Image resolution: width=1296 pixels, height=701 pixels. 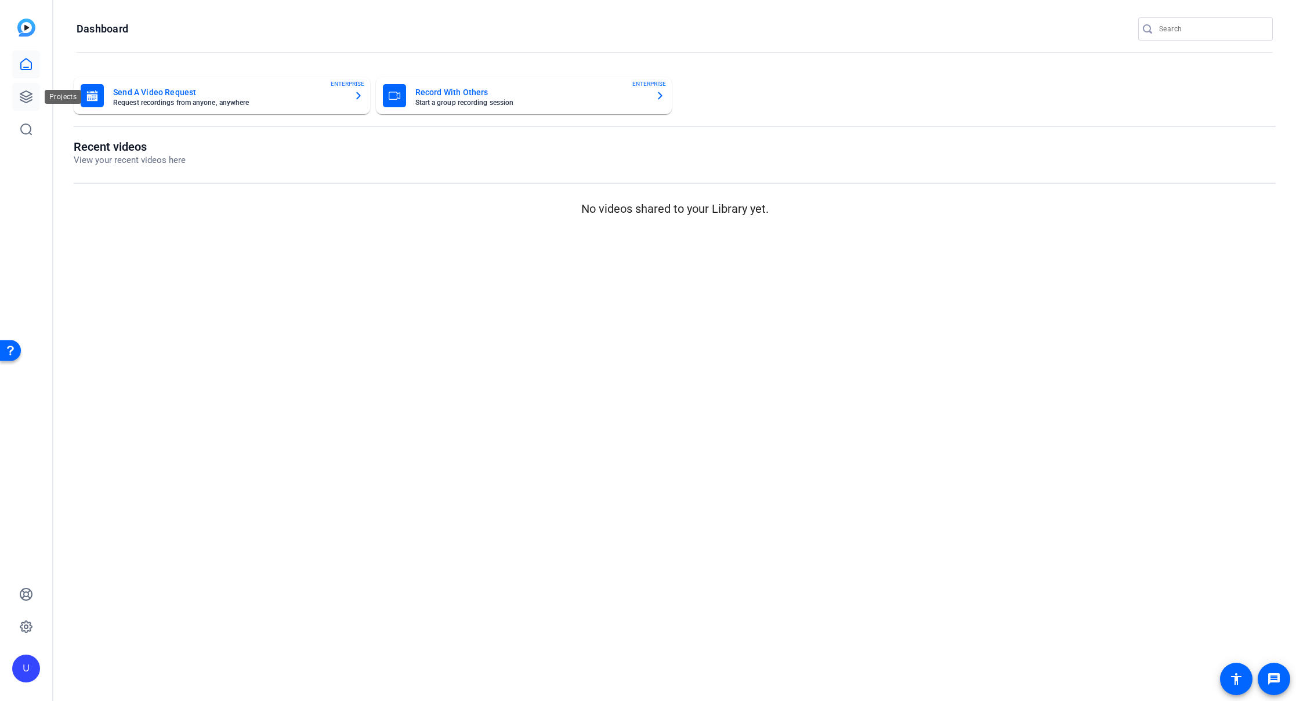 I want to click on p: No videos shared to your Library yet., so click(x=675, y=209).